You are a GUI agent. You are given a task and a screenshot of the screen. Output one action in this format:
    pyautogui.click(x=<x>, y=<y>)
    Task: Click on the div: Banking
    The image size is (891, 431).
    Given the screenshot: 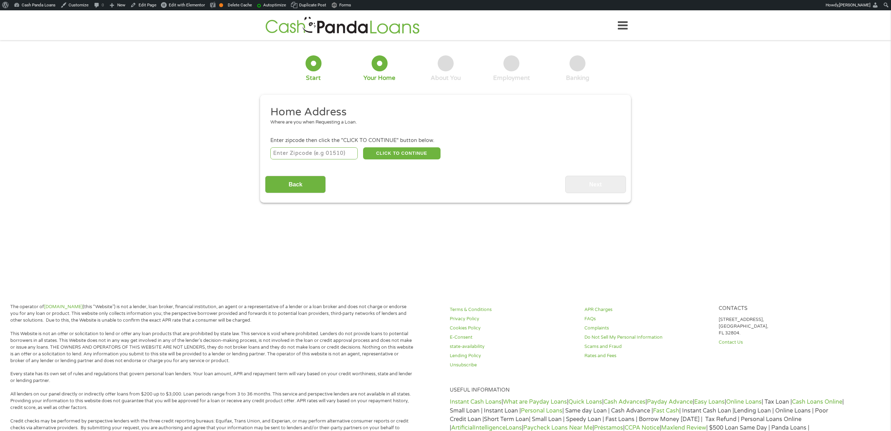 What is the action you would take?
    pyautogui.click(x=578, y=78)
    